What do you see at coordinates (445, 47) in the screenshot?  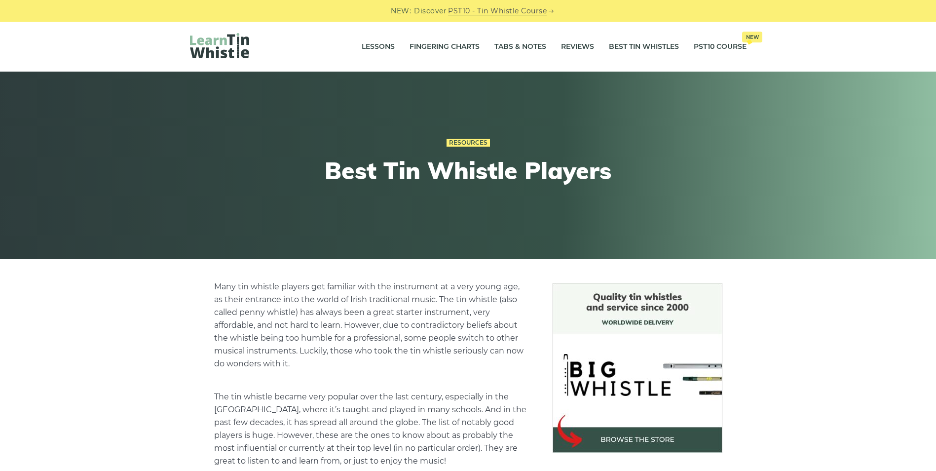 I see `a: Fingering Charts` at bounding box center [445, 47].